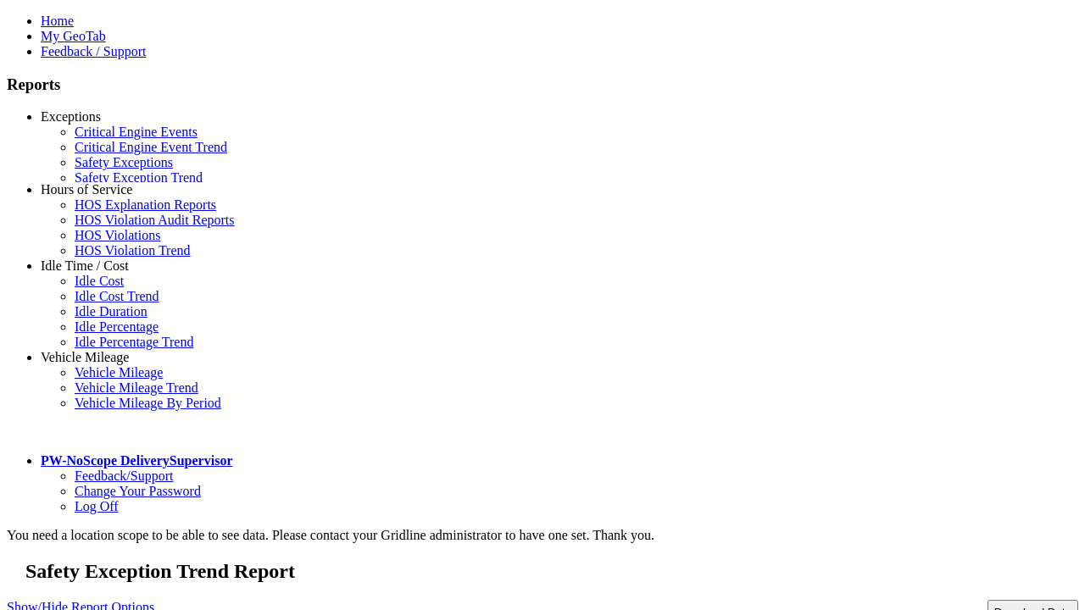 Image resolution: width=1085 pixels, height=610 pixels. Describe the element at coordinates (73, 36) in the screenshot. I see `a: My GeoTab` at that location.